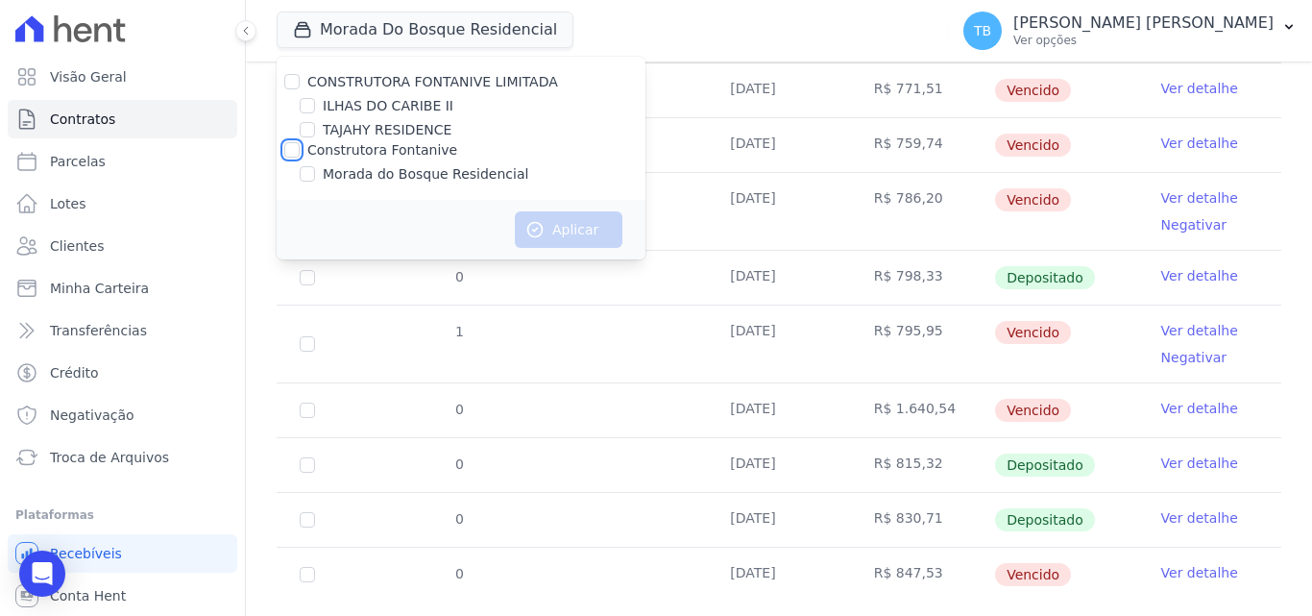  Describe the element at coordinates (432, 82) in the screenshot. I see `label: CONSTRUTORA FONTANIVE LIMITADA` at that location.